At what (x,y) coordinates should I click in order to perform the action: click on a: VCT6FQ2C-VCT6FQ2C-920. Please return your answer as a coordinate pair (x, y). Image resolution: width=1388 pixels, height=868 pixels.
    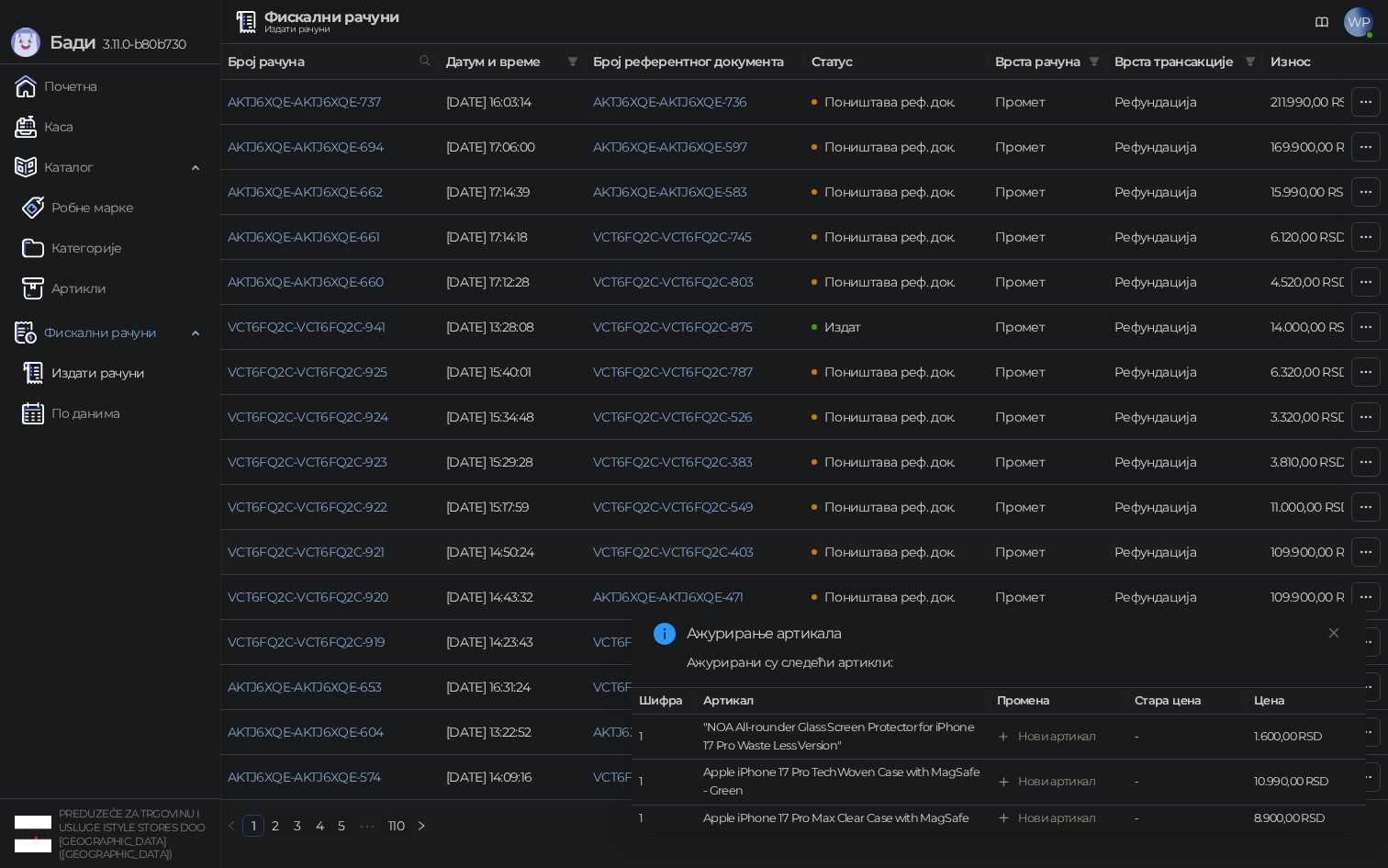
    Looking at the image, I should click on (308, 597).